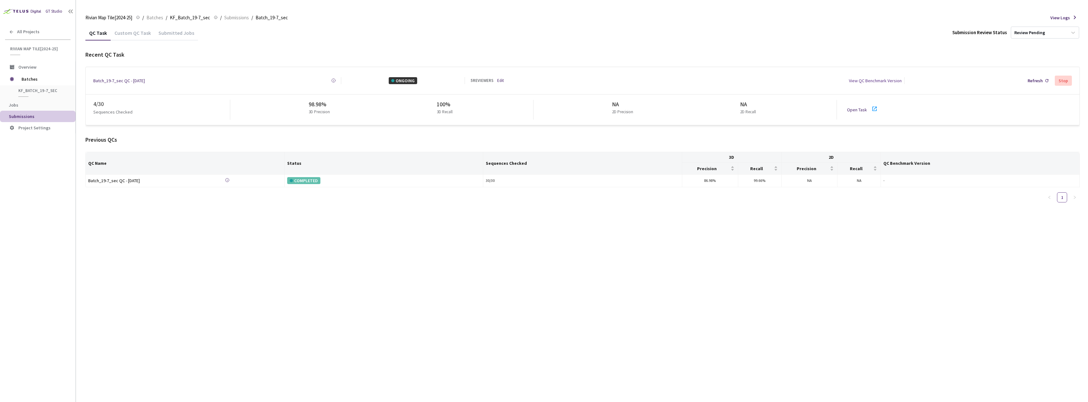 Image resolution: width=1088 pixels, height=402 pixels. I want to click on a: Batches, so click(155, 17).